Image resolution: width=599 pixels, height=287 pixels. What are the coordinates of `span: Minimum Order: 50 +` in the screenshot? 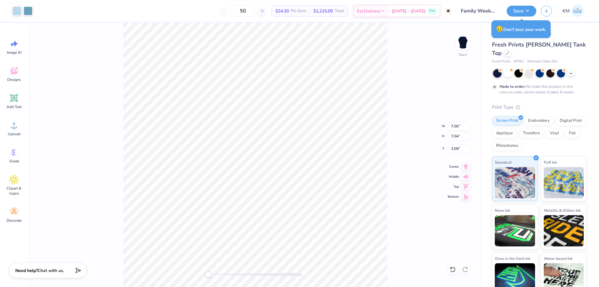 It's located at (543, 61).